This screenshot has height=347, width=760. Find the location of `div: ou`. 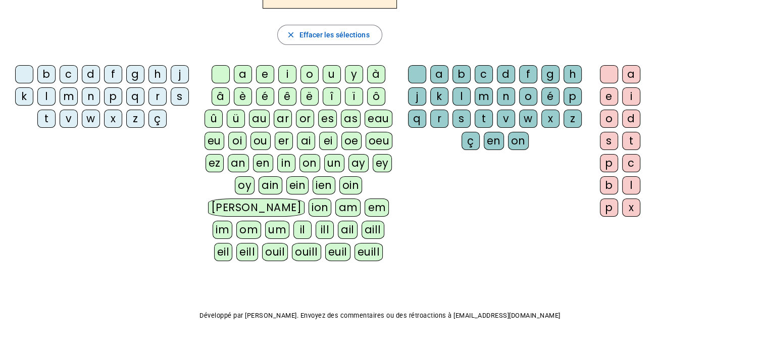

div: ou is located at coordinates (261, 141).